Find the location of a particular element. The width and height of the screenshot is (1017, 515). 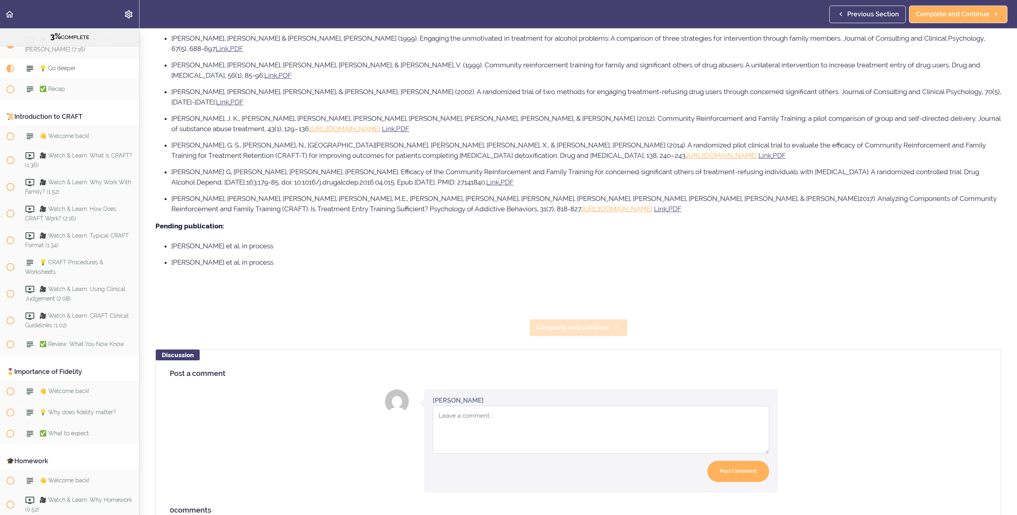

div: Discussion is located at coordinates (178, 355).